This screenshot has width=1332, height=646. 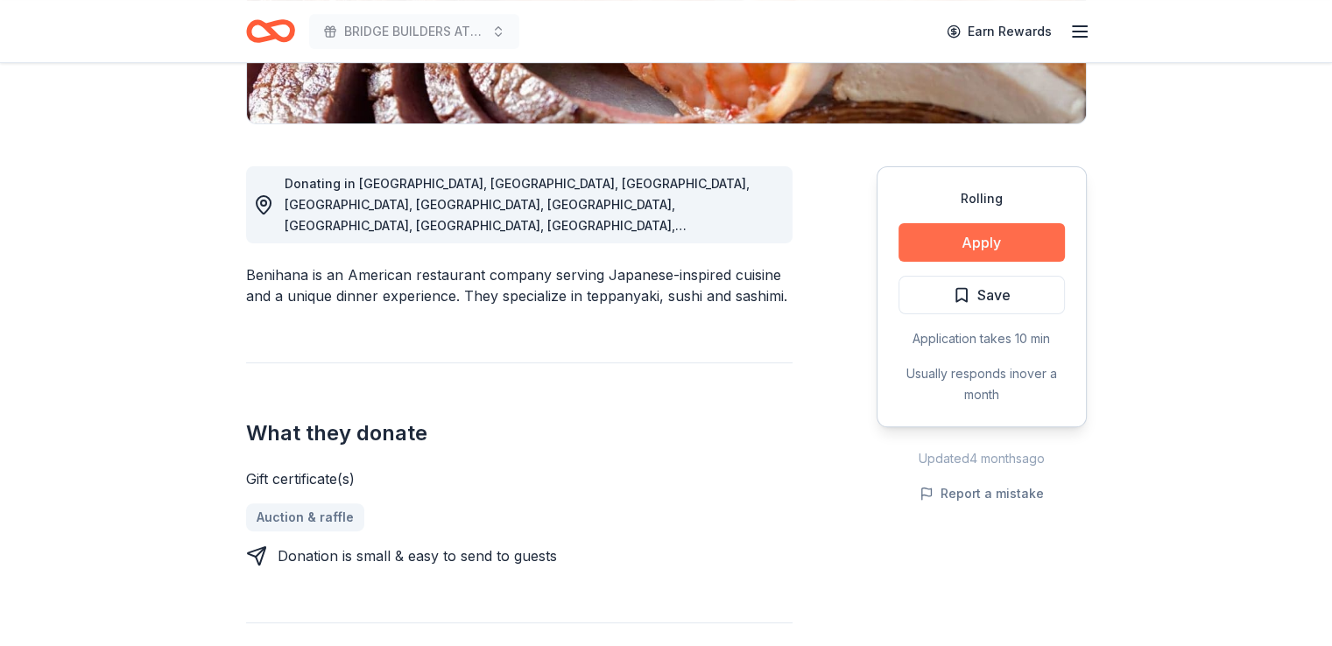 What do you see at coordinates (982, 459) in the screenshot?
I see `div: Updated 4 months ago` at bounding box center [982, 459].